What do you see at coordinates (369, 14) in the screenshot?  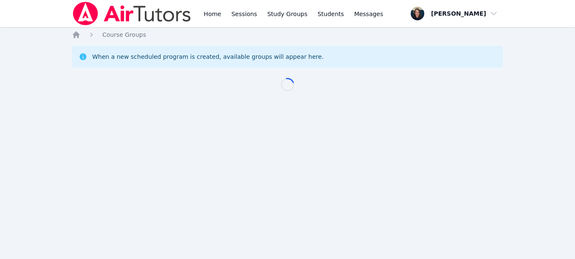 I see `span: Messages` at bounding box center [369, 14].